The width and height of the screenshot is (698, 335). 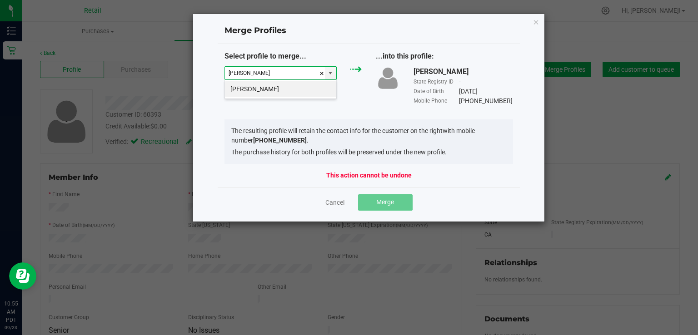 What do you see at coordinates (388, 78) in the screenshot?
I see `img: user-icon.png` at bounding box center [388, 78].